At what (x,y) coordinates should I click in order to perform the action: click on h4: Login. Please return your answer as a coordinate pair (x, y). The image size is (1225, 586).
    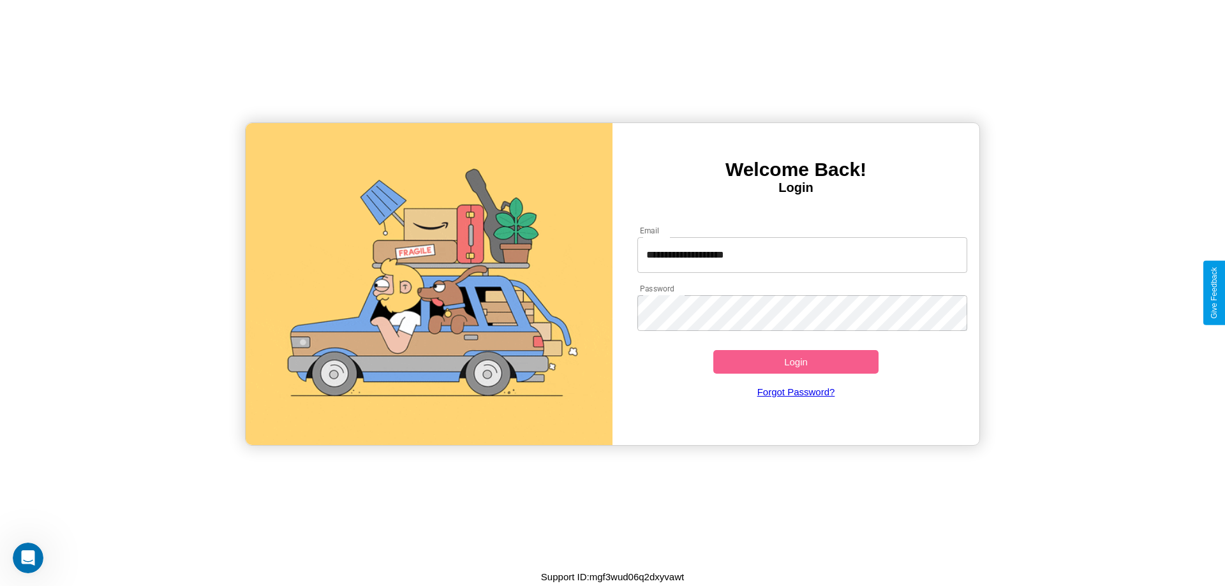
    Looking at the image, I should click on (796, 188).